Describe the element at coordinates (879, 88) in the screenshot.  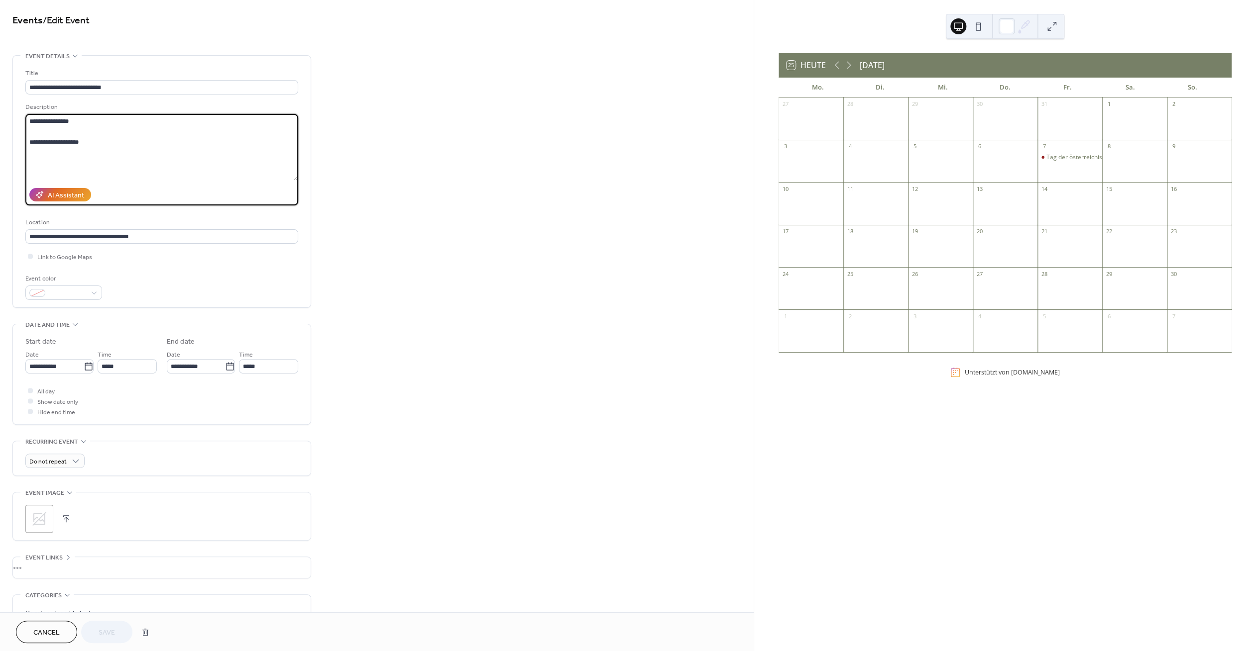
I see `div: Di.` at that location.